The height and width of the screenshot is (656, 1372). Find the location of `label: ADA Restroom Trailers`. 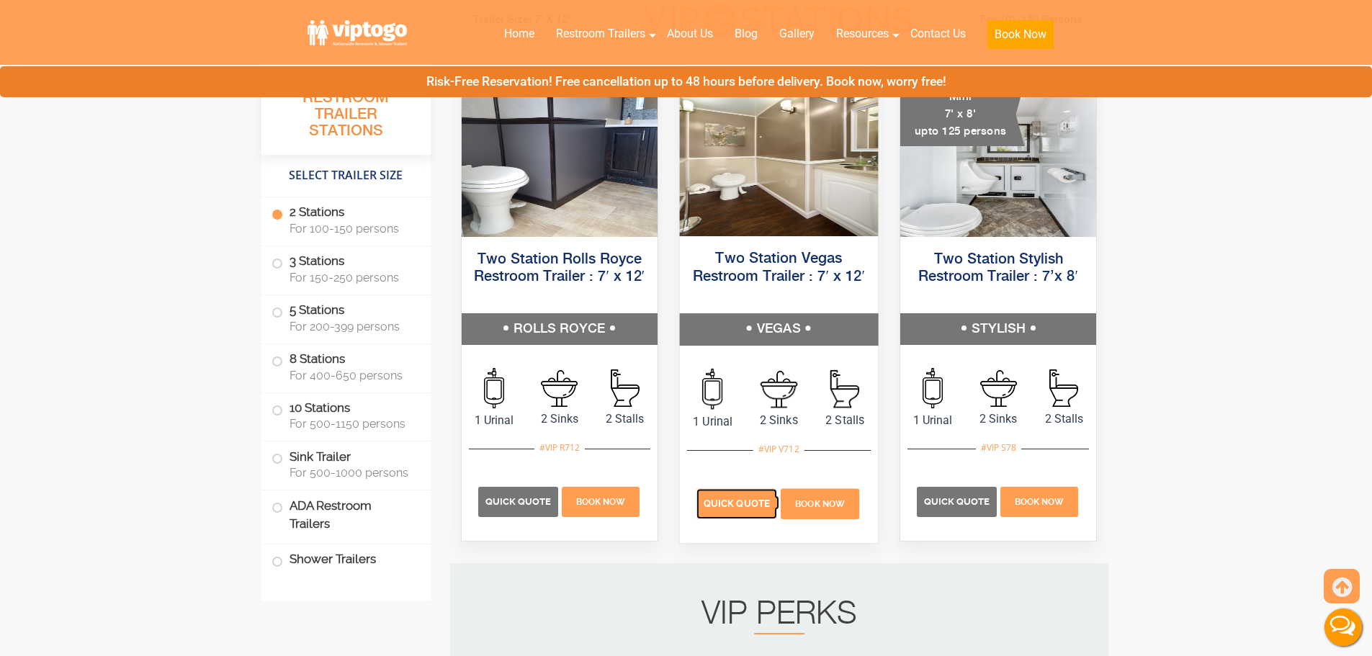

label: ADA Restroom Trailers is located at coordinates (346, 515).